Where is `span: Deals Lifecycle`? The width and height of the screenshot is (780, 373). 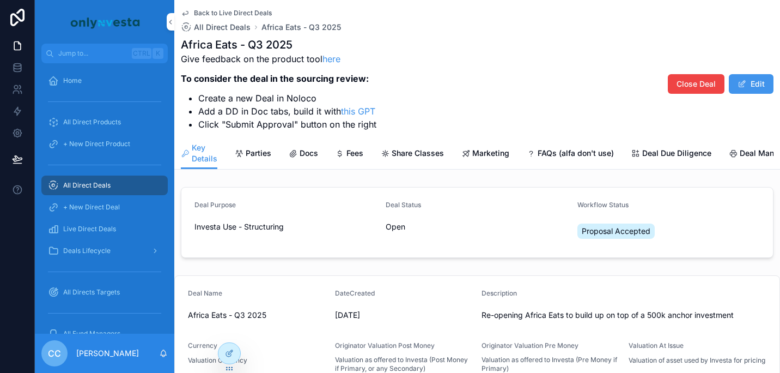
span: Deals Lifecycle is located at coordinates (87, 251).